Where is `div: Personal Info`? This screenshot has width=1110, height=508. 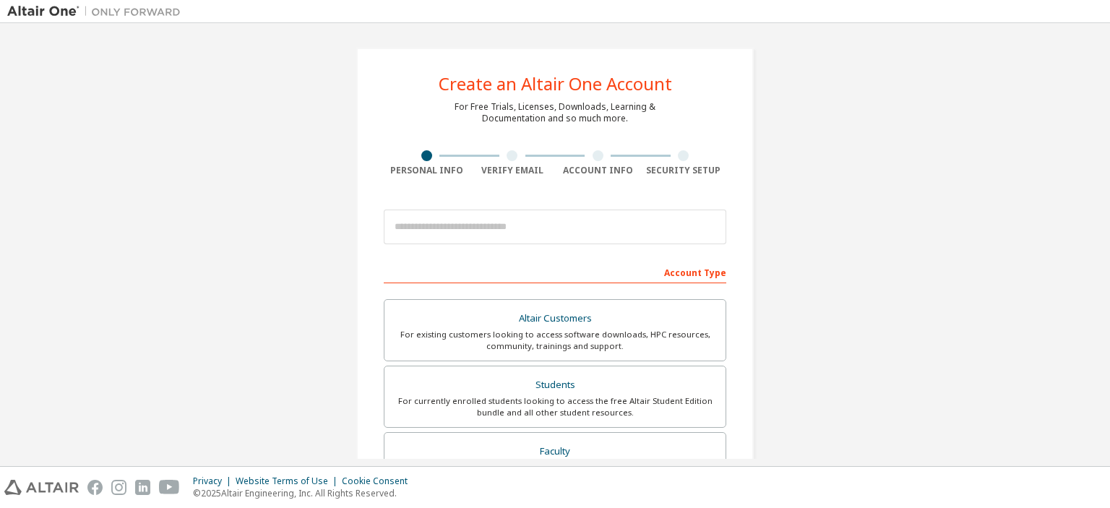 div: Personal Info is located at coordinates (426, 170).